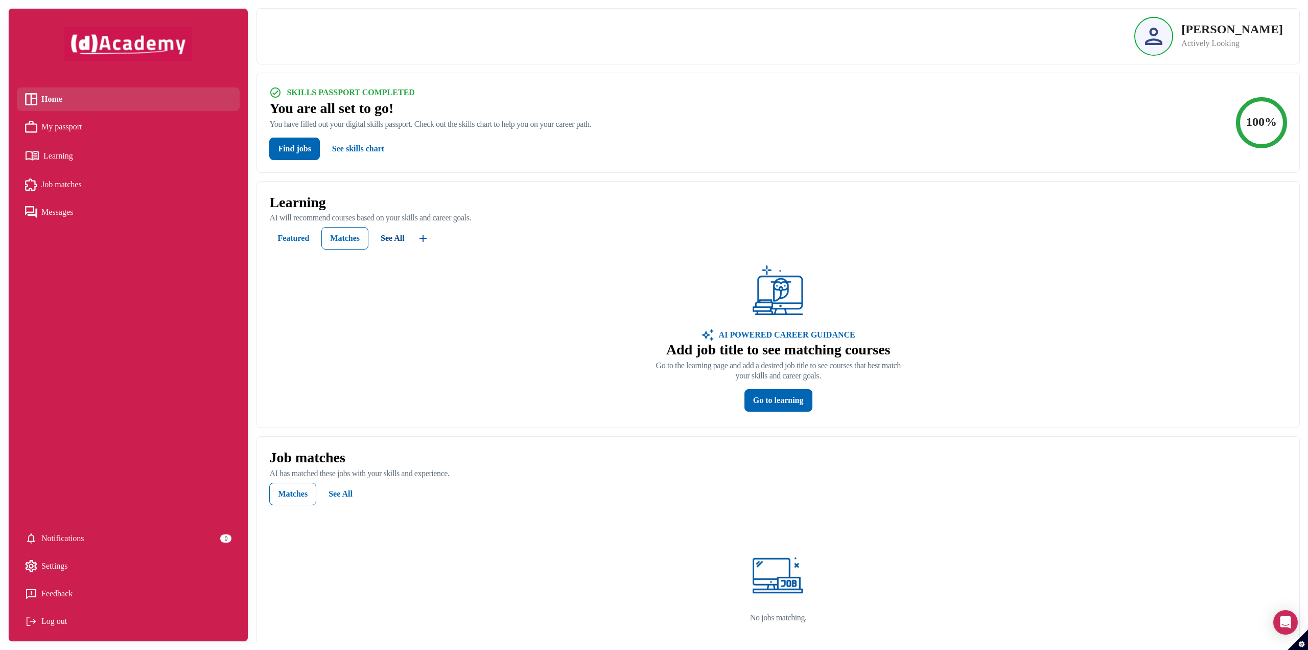  What do you see at coordinates (128, 185) in the screenshot?
I see `a: Job matches iconJob matches` at bounding box center [128, 185].